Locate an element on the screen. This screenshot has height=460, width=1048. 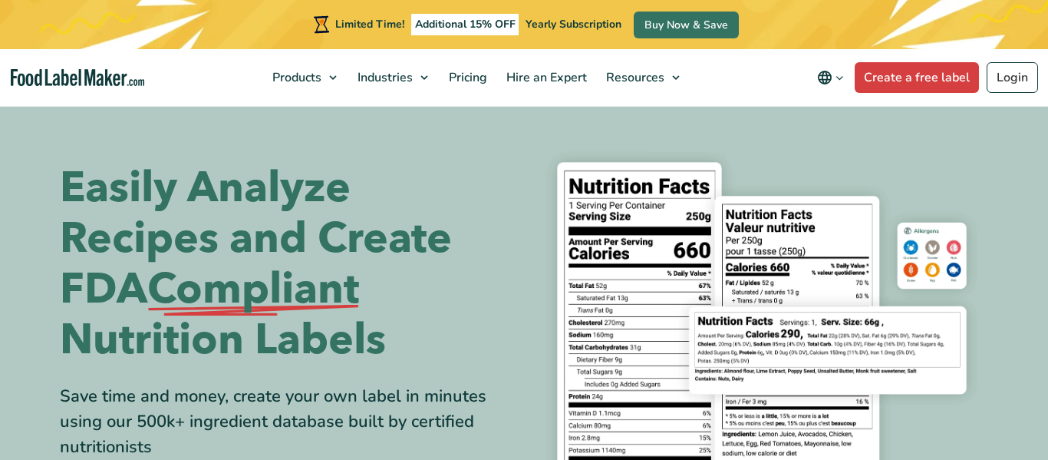
span: Additional 15% OFF is located at coordinates (465, 25).